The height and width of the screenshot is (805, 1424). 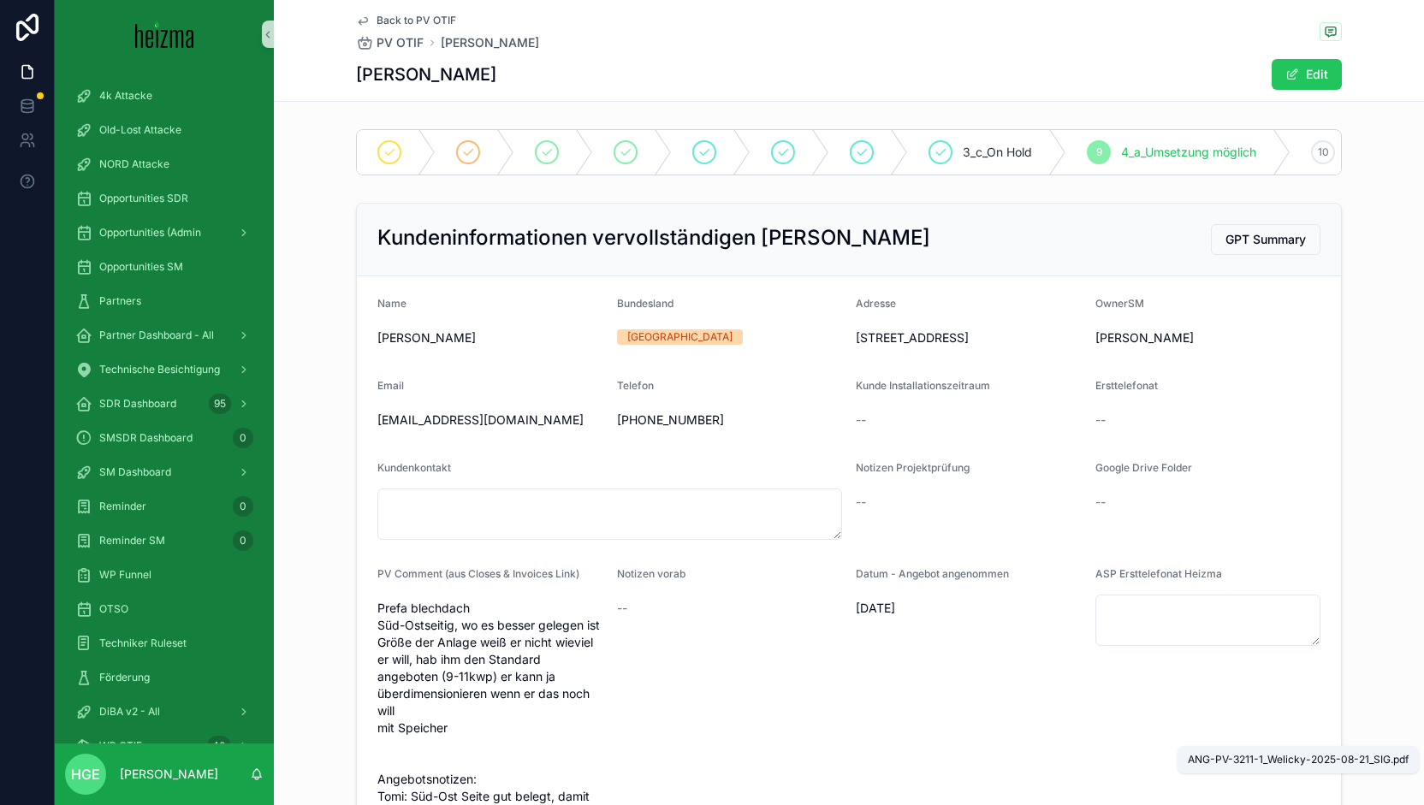 What do you see at coordinates (164, 506) in the screenshot?
I see `a: Reminder0` at bounding box center [164, 506].